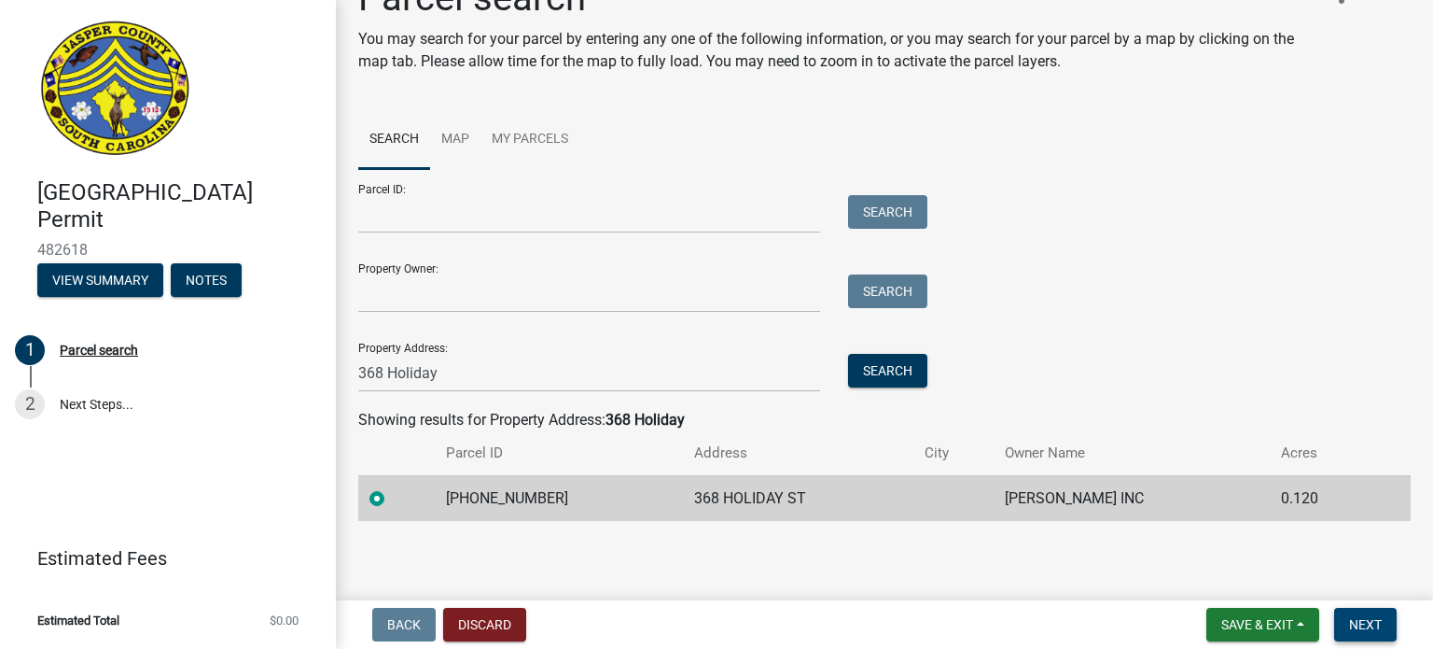 The width and height of the screenshot is (1433, 649). Describe the element at coordinates (954, 453) in the screenshot. I see `th: City` at that location.